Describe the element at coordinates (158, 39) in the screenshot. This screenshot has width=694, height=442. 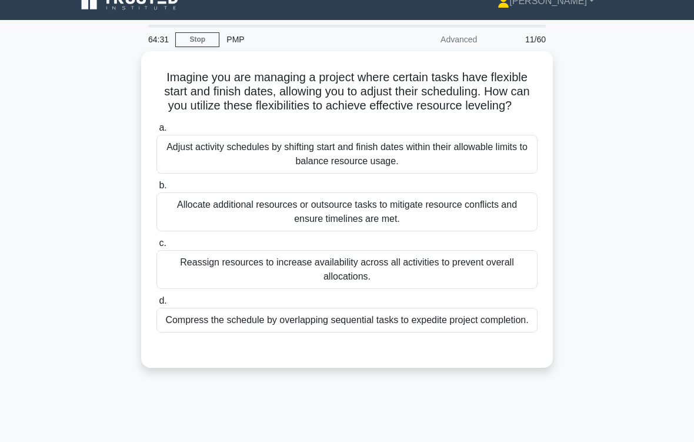
I see `div: 64:31` at that location.